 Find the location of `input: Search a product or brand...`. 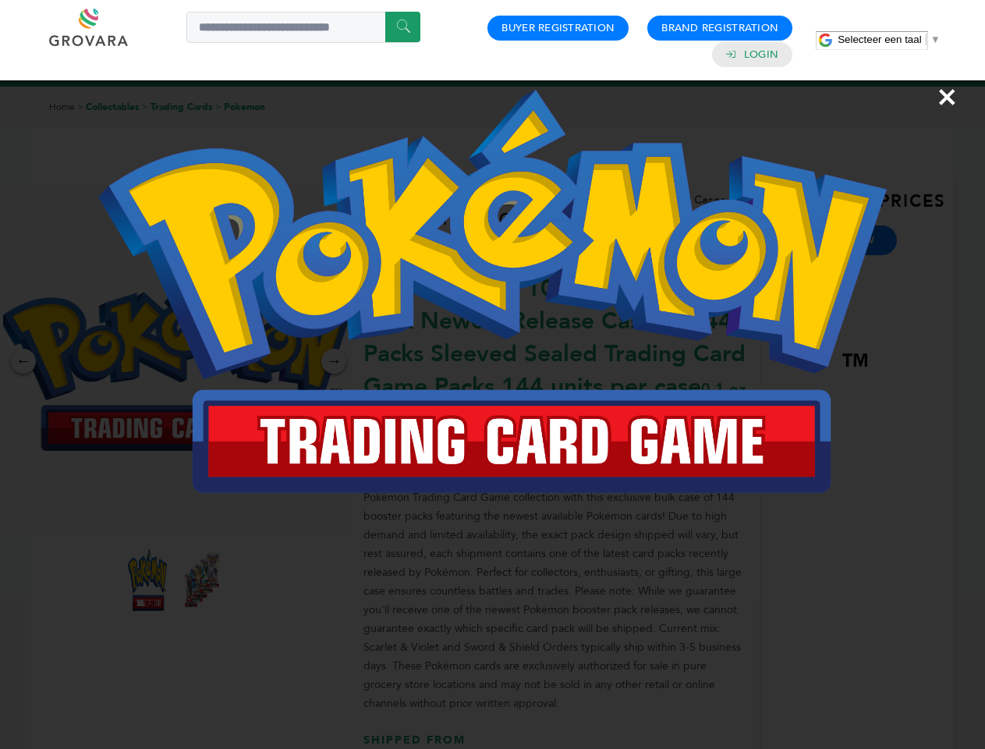

input: Search a product or brand... is located at coordinates (303, 27).